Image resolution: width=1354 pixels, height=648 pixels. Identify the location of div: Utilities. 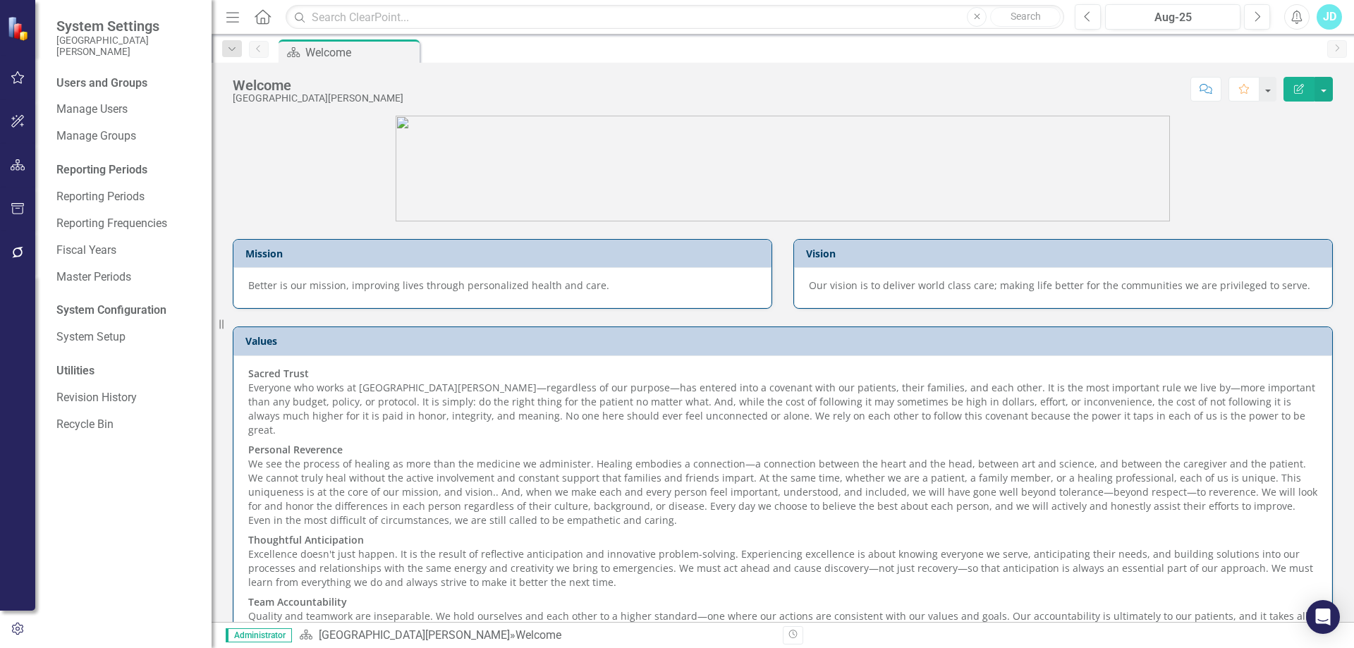
(127, 371).